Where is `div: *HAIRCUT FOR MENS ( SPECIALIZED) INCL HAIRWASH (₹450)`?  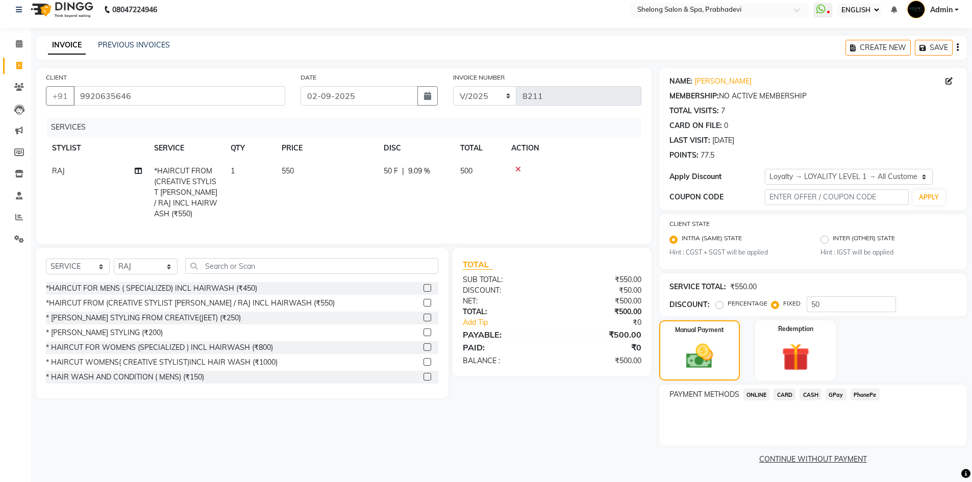 div: *HAIRCUT FOR MENS ( SPECIALIZED) INCL HAIRWASH (₹450) is located at coordinates (152, 288).